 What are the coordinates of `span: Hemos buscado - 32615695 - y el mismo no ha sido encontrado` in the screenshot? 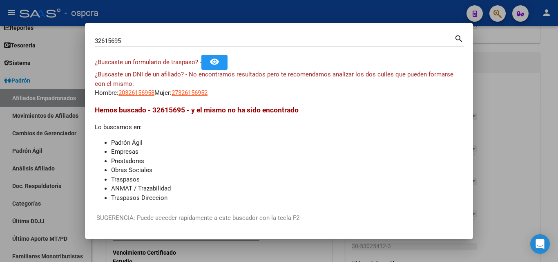 It's located at (197, 110).